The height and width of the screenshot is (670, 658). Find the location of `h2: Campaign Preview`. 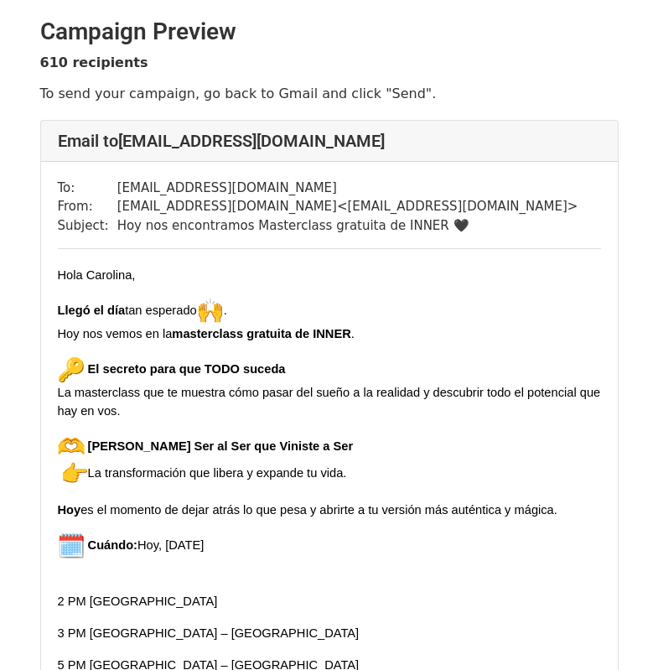

h2: Campaign Preview is located at coordinates (329, 32).